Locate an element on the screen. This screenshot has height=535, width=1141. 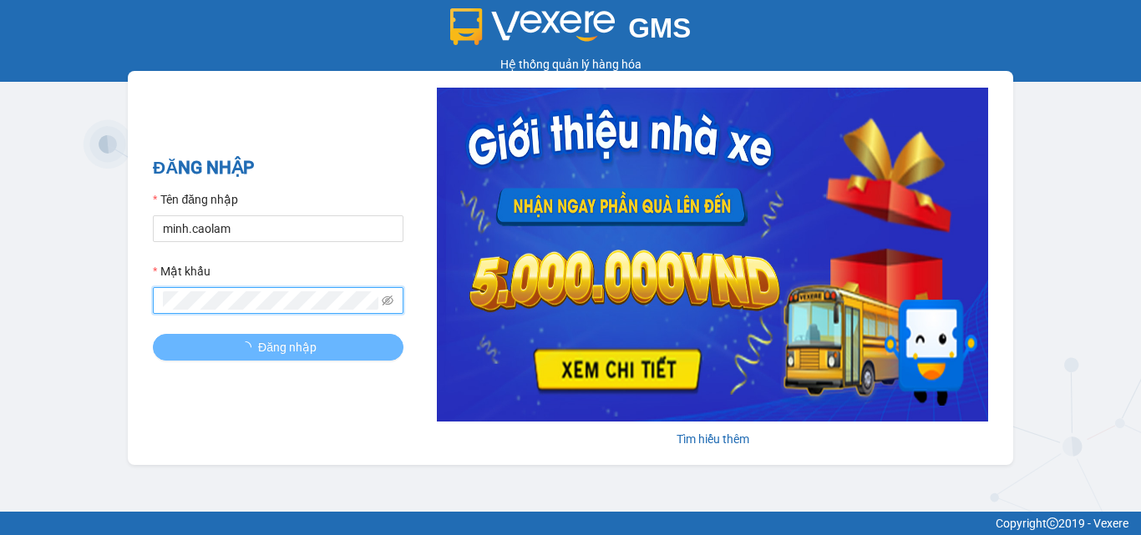
a: GMS is located at coordinates (571, 32).